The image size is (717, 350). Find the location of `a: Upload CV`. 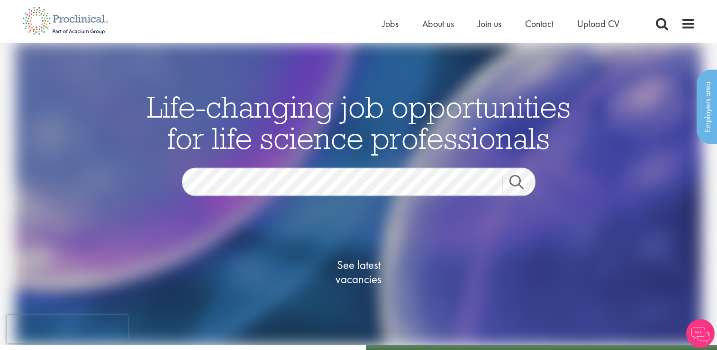

a: Upload CV is located at coordinates (598, 24).